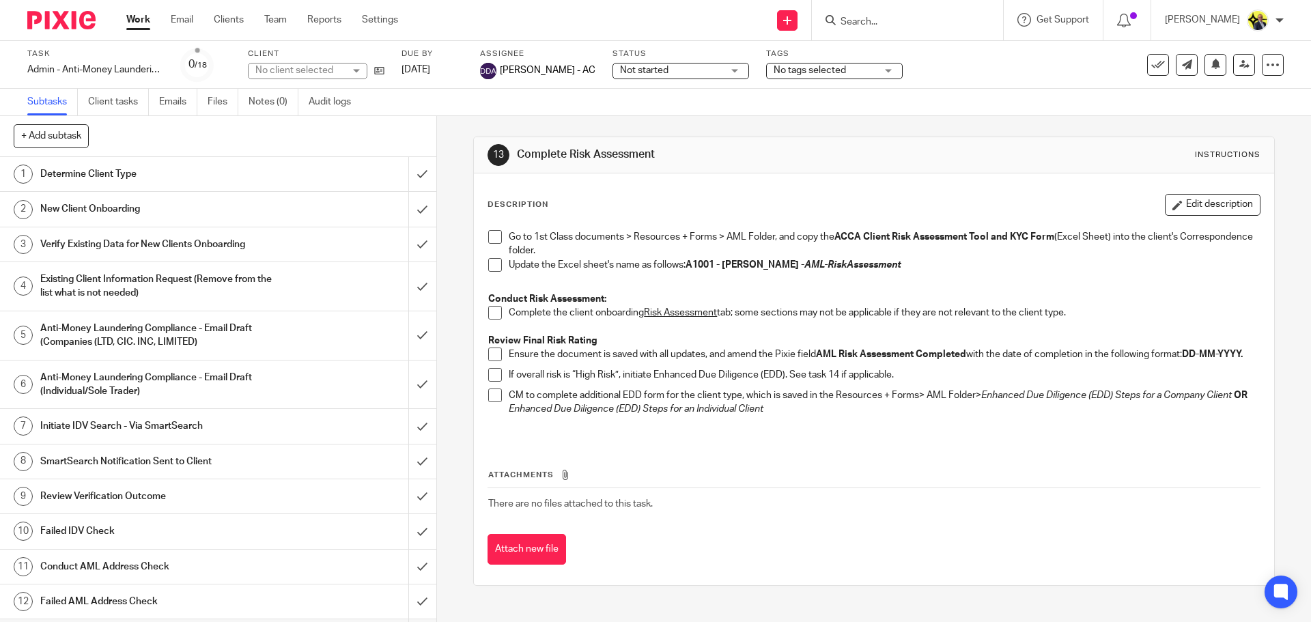 This screenshot has width=1311, height=622. Describe the element at coordinates (158, 286) in the screenshot. I see `h1: Existing Client Information Request (Remove from the list what is not needed)` at that location.